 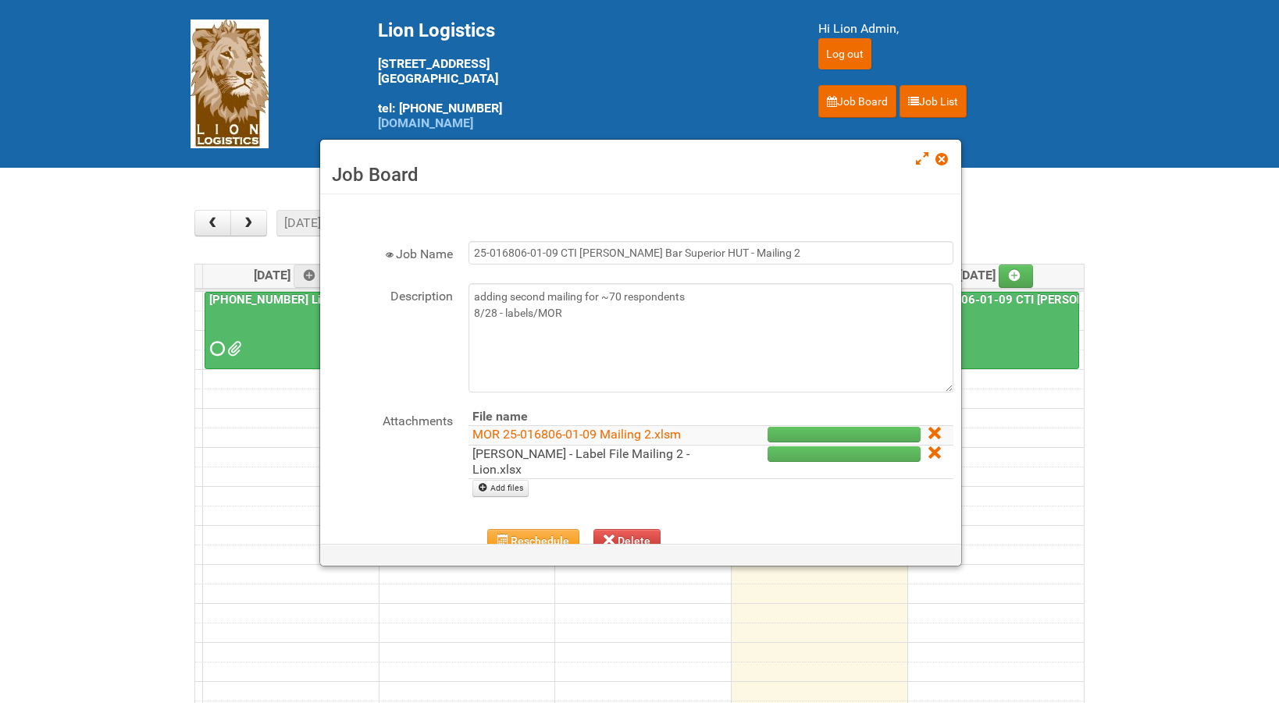 I want to click on button: Delete, so click(x=627, y=541).